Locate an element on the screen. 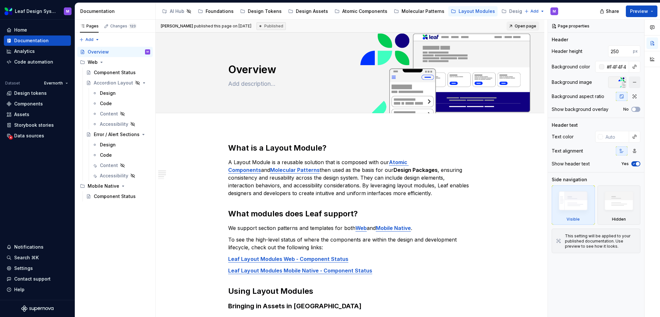  a: Error / Alert Sections is located at coordinates (118, 134).